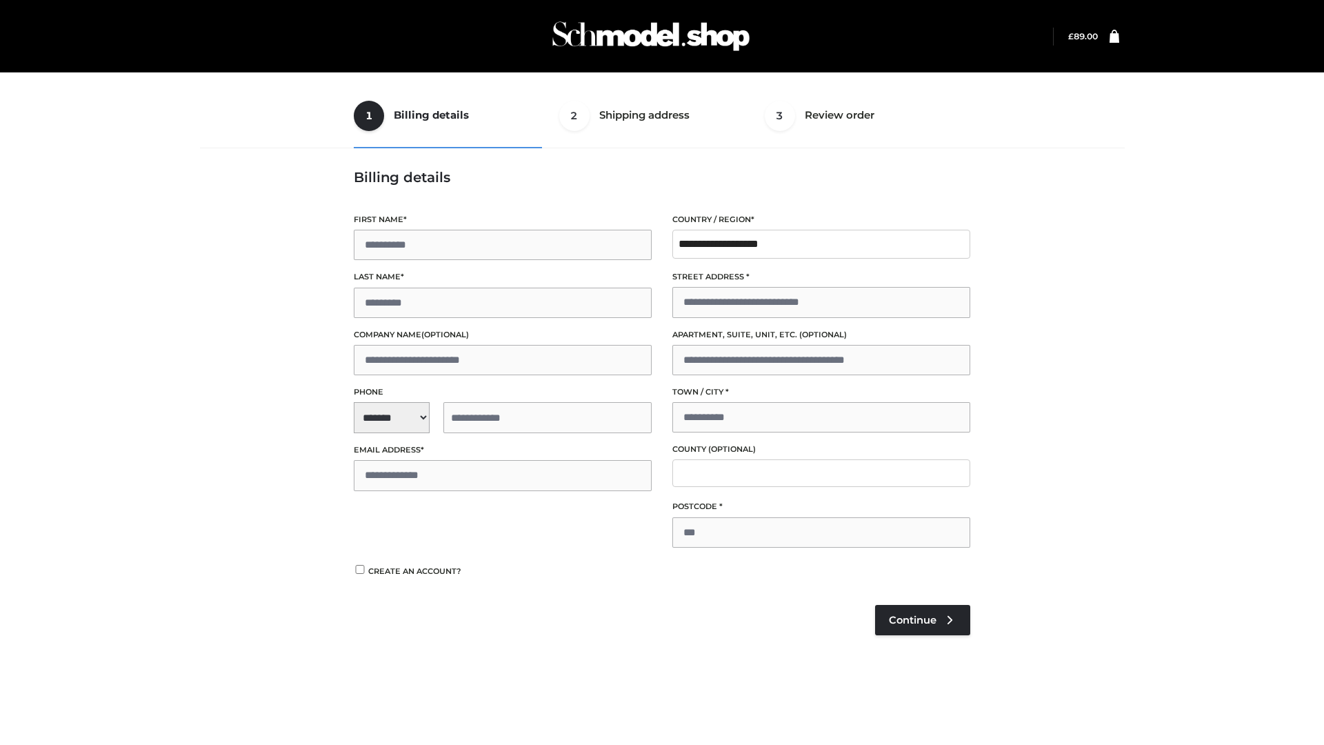 This screenshot has height=745, width=1324. I want to click on label: Town / City, so click(821, 392).